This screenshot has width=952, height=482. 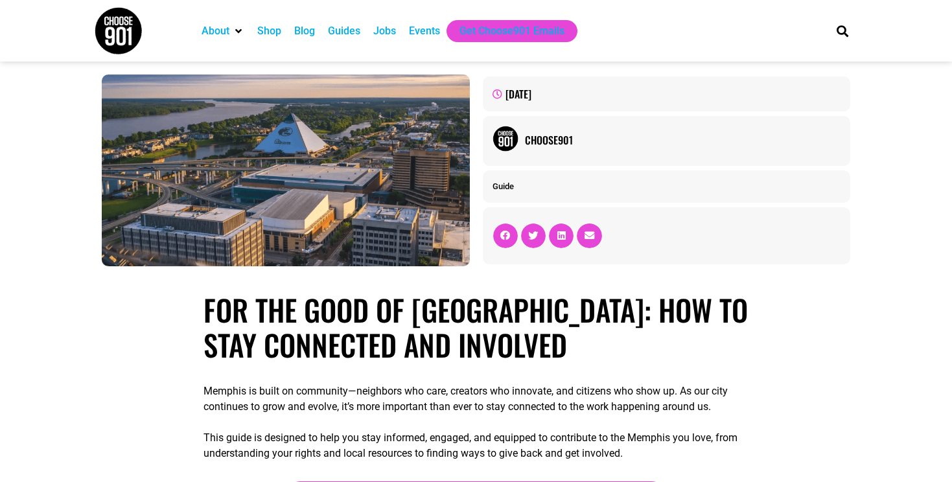 What do you see at coordinates (842, 30) in the screenshot?
I see `div: Search` at bounding box center [842, 30].